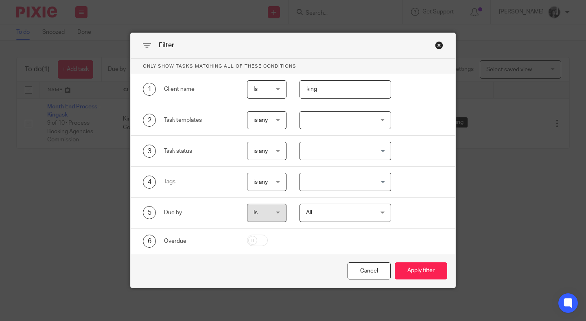 The width and height of the screenshot is (586, 321). I want to click on div: 3, so click(149, 151).